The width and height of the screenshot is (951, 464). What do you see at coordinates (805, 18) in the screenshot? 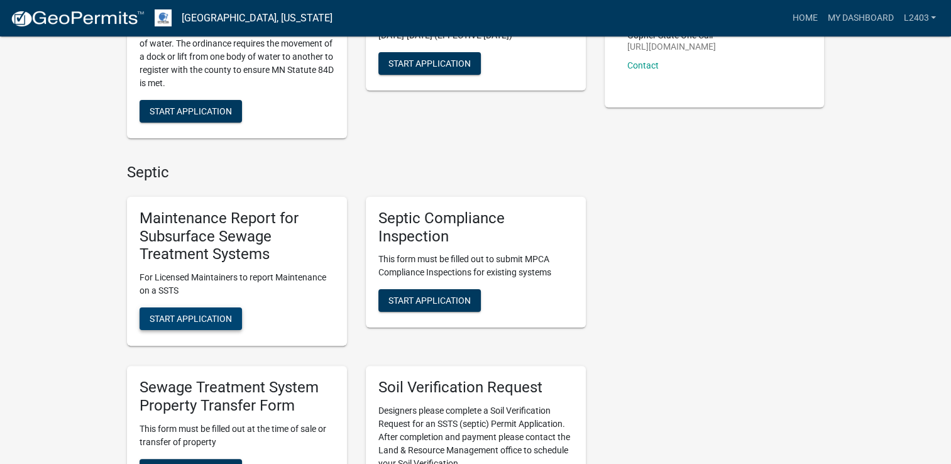
I see `a: Home` at bounding box center [805, 18].